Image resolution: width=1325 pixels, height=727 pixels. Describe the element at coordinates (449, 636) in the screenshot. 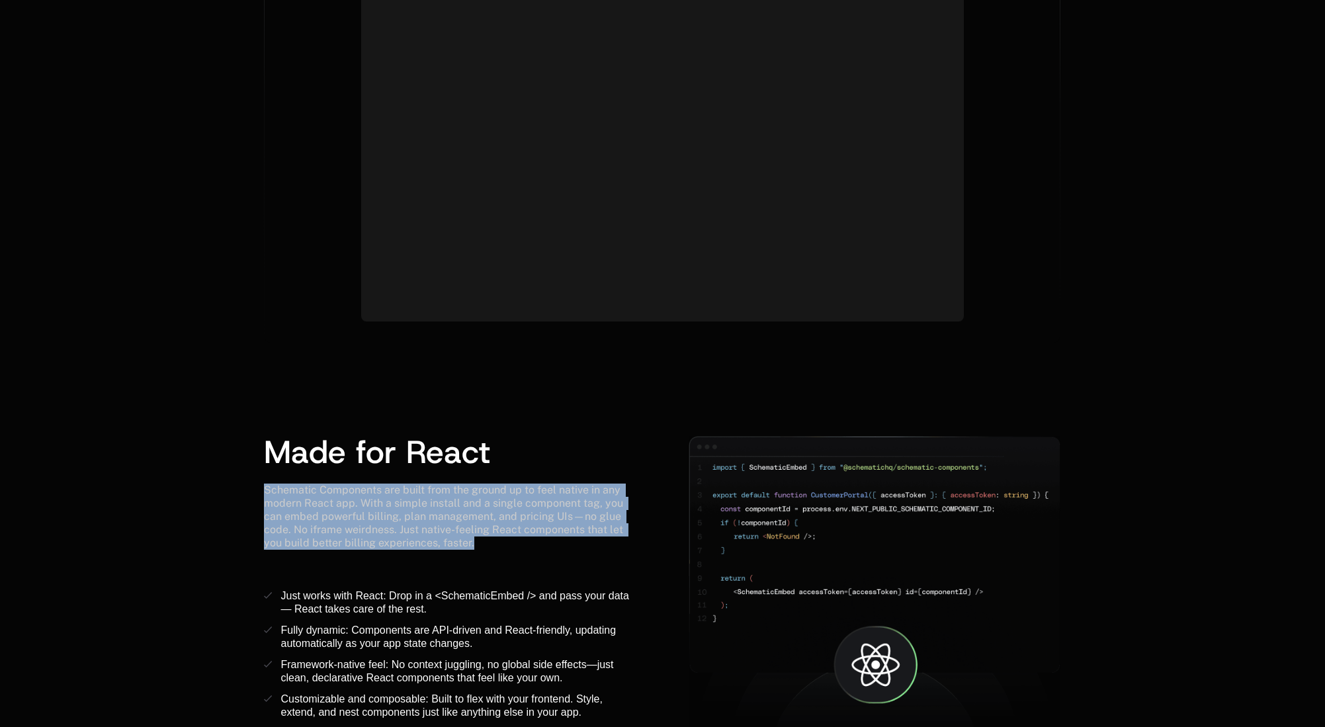

I see `span: Fully dynamic: Components are API-driven and React-friendly, updating automatically as your app s...` at that location.